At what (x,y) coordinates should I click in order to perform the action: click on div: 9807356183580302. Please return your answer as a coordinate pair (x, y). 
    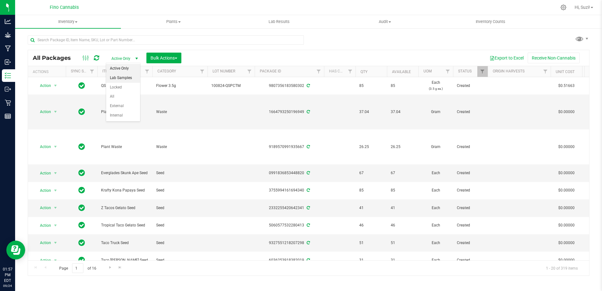
    Looking at the image, I should click on (290, 86).